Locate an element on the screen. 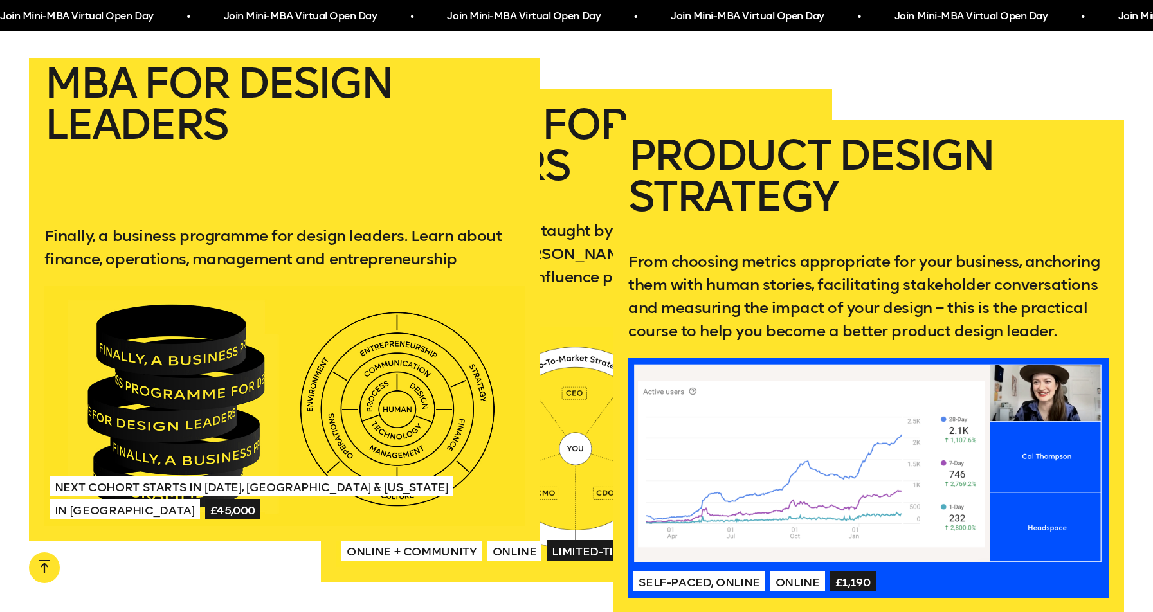  span: £1,190 is located at coordinates (853, 582).